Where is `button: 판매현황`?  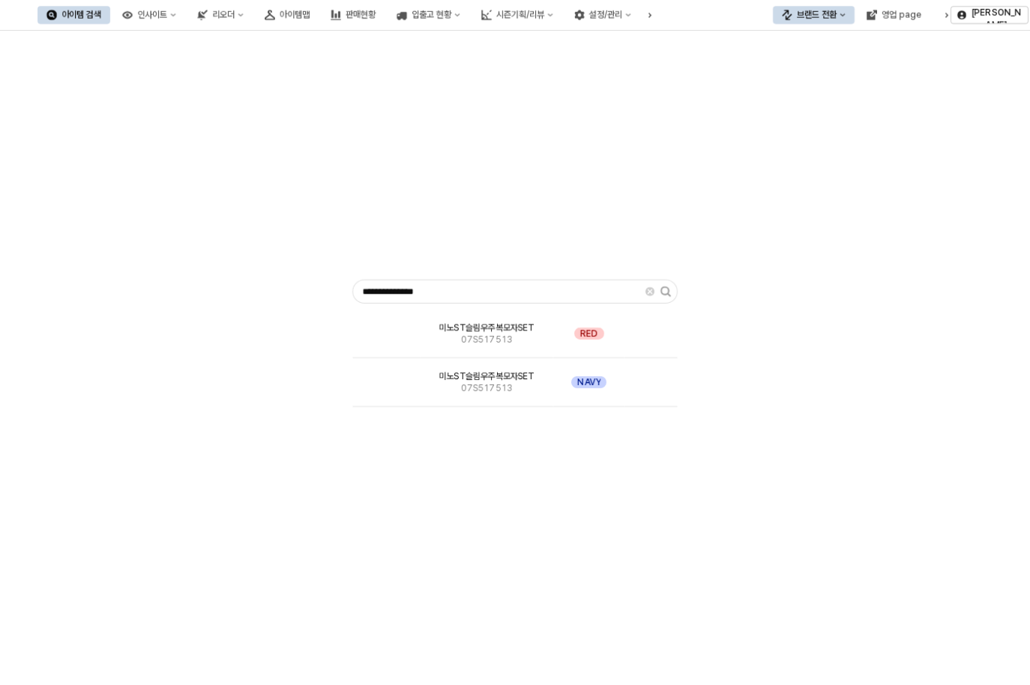 button: 판매현황 is located at coordinates (353, 15).